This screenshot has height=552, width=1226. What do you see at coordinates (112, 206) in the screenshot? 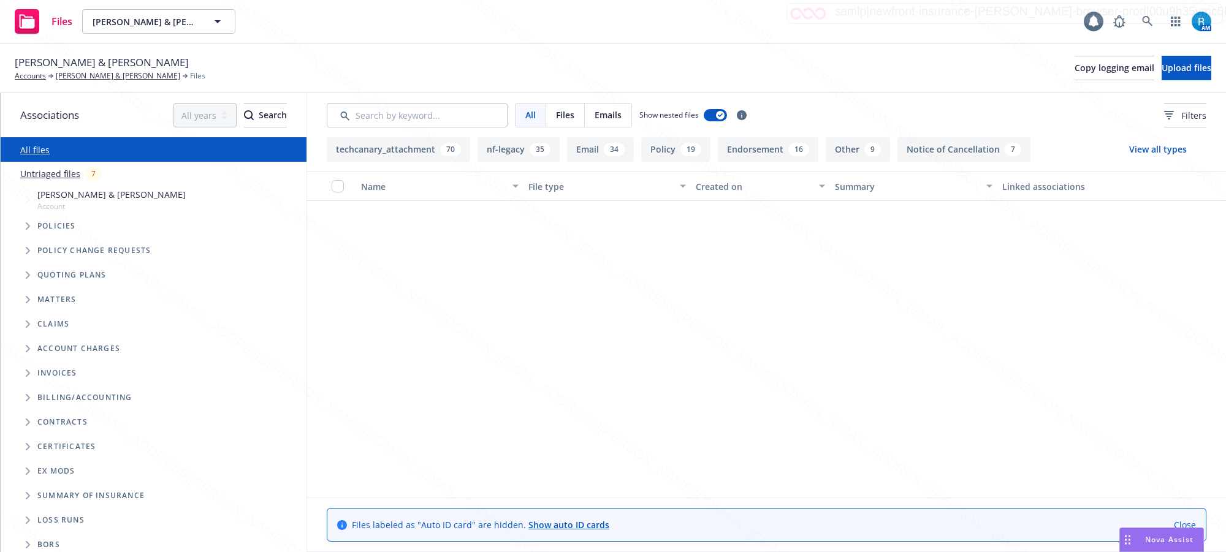
I see `span: Account` at bounding box center [112, 206].